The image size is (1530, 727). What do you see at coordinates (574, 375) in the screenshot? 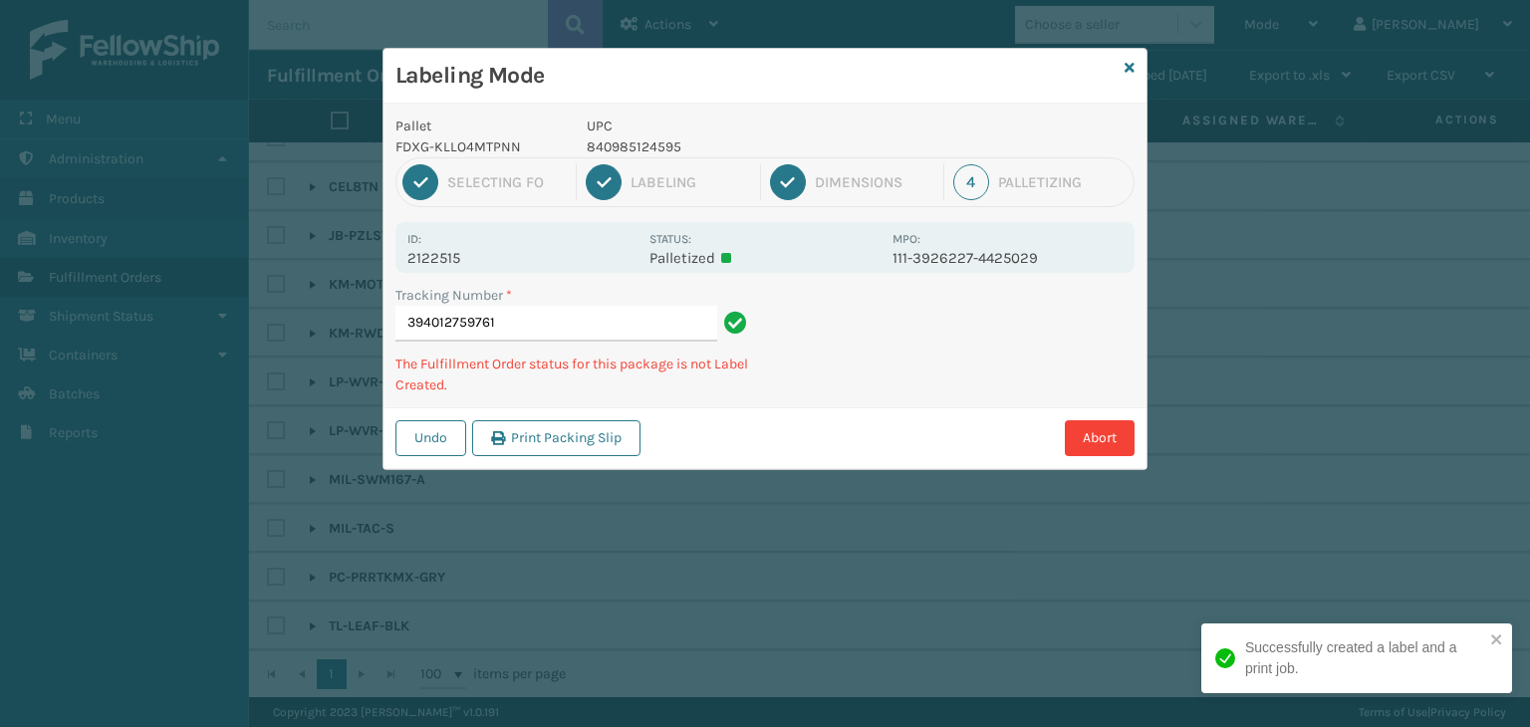
I see `p: The Fulfillment Order status for this package is not Label Created.` at bounding box center [574, 375].